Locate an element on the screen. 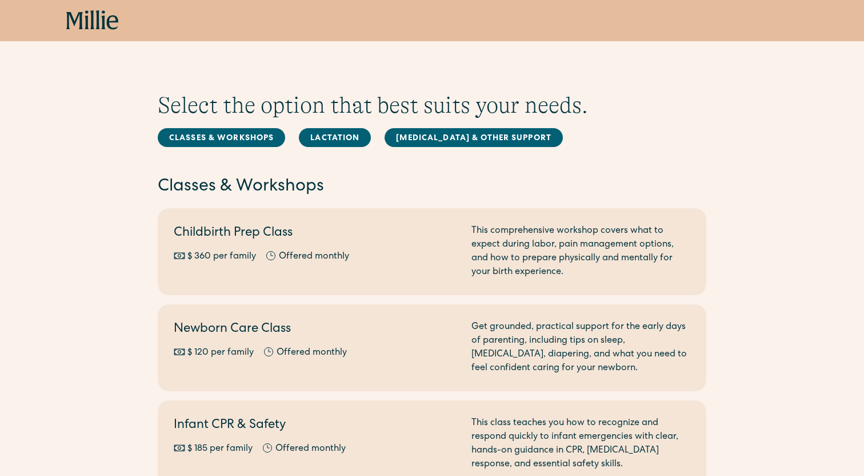 Image resolution: width=864 pixels, height=476 pixels. div: This comprehensive workshop covers what to expect during labor, pain management options, and how ... is located at coordinates (581, 251).